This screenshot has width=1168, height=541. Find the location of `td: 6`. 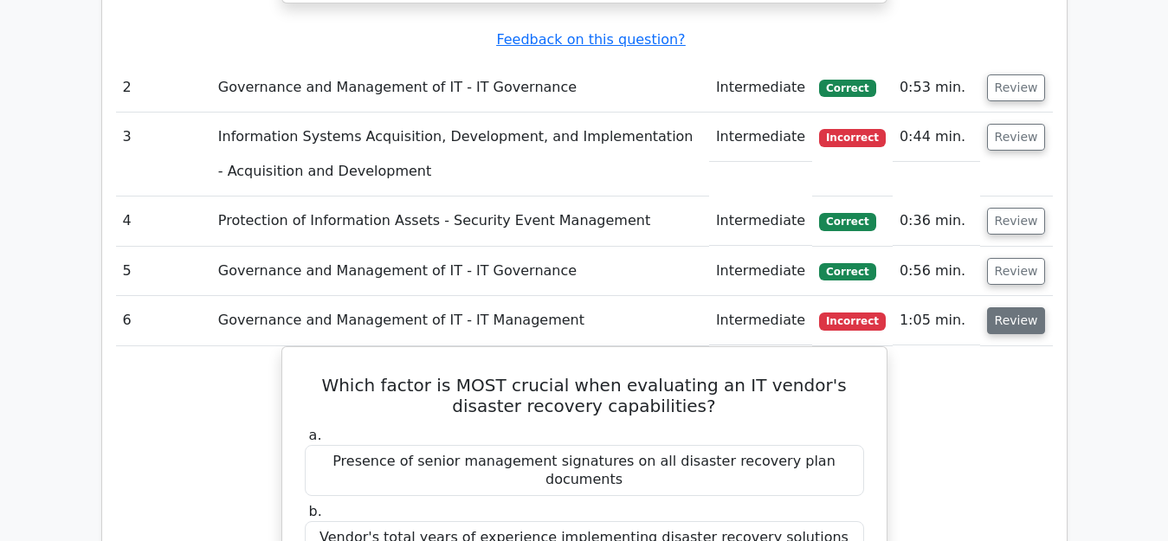

td: 6 is located at coordinates (164, 320).